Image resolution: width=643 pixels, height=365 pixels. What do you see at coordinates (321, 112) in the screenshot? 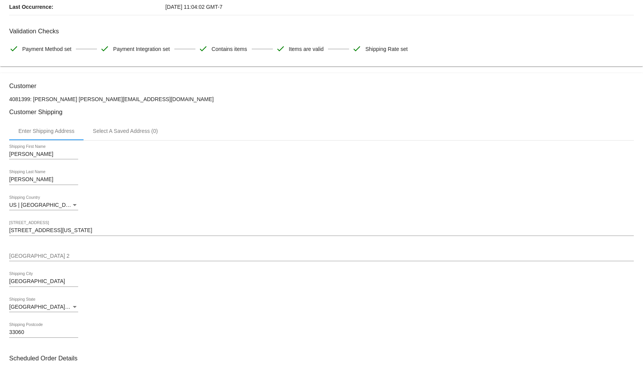
I see `h3: Customer Shipping` at bounding box center [321, 112].